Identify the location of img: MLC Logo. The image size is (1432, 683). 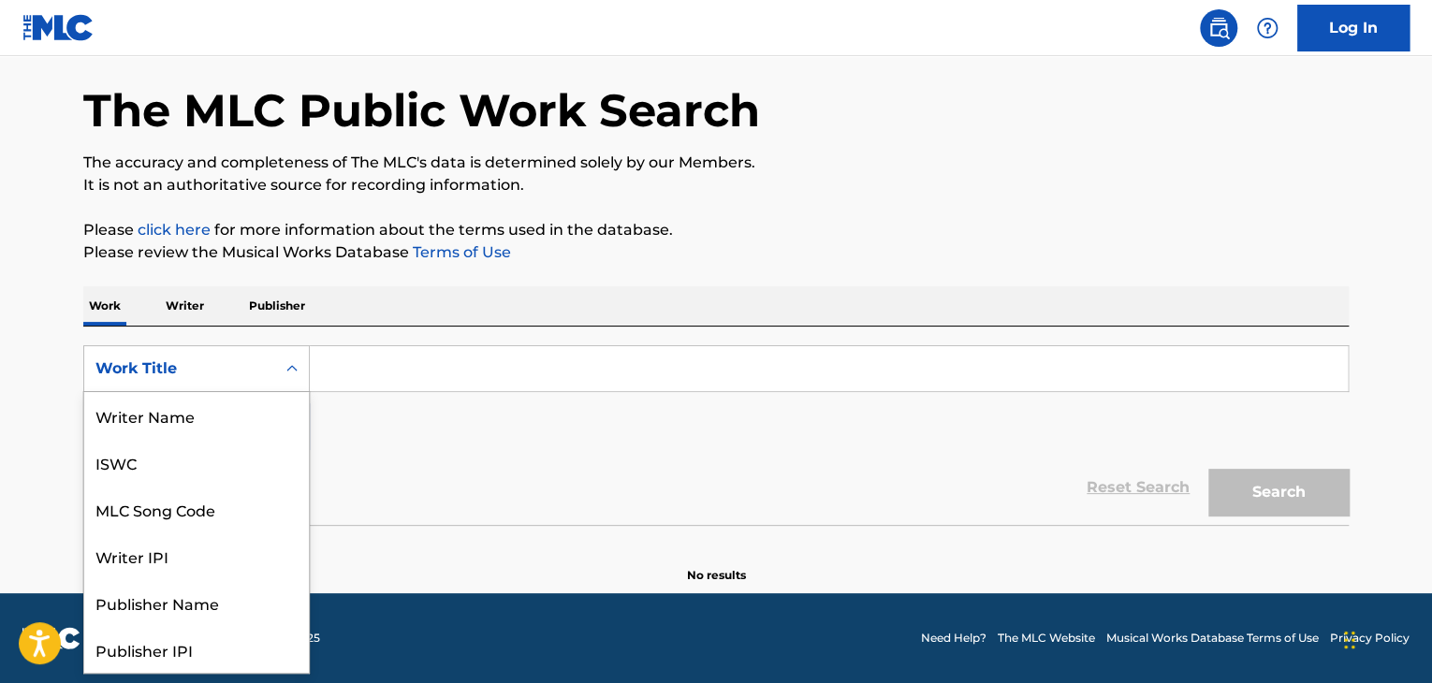
(58, 27).